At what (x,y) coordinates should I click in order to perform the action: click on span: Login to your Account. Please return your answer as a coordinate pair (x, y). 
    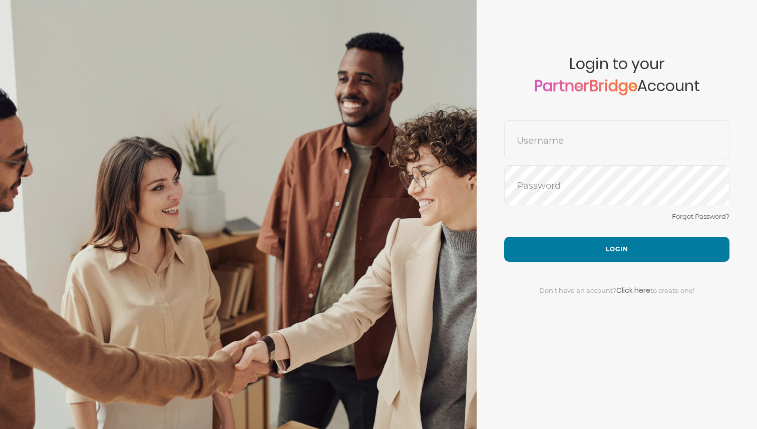
    Looking at the image, I should click on (616, 88).